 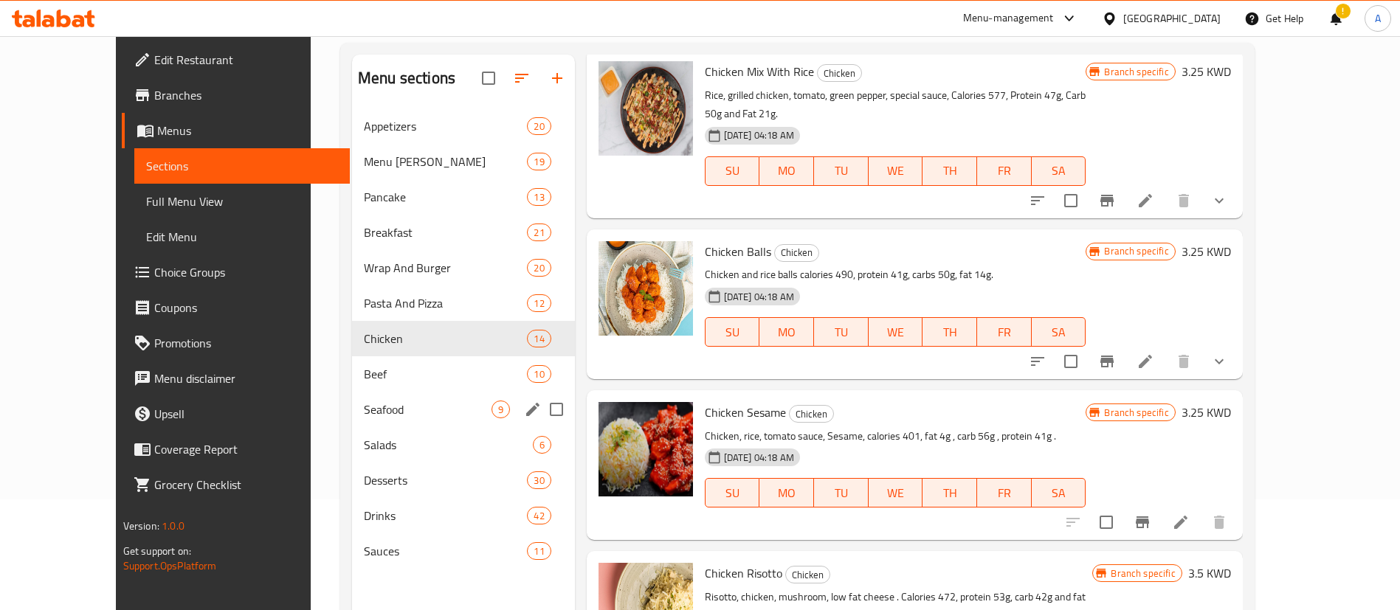 What do you see at coordinates (445, 197) in the screenshot?
I see `div: Pancake` at bounding box center [445, 197].